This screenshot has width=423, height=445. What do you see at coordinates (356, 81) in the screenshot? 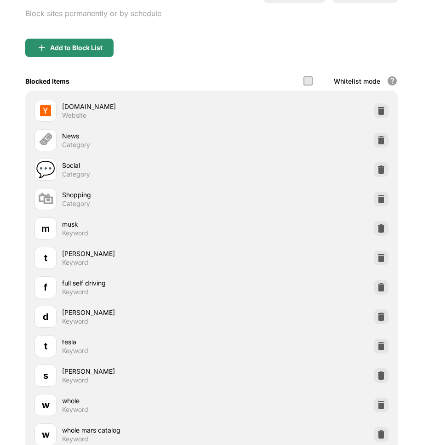
I see `div: Whitelist mode` at bounding box center [356, 81].